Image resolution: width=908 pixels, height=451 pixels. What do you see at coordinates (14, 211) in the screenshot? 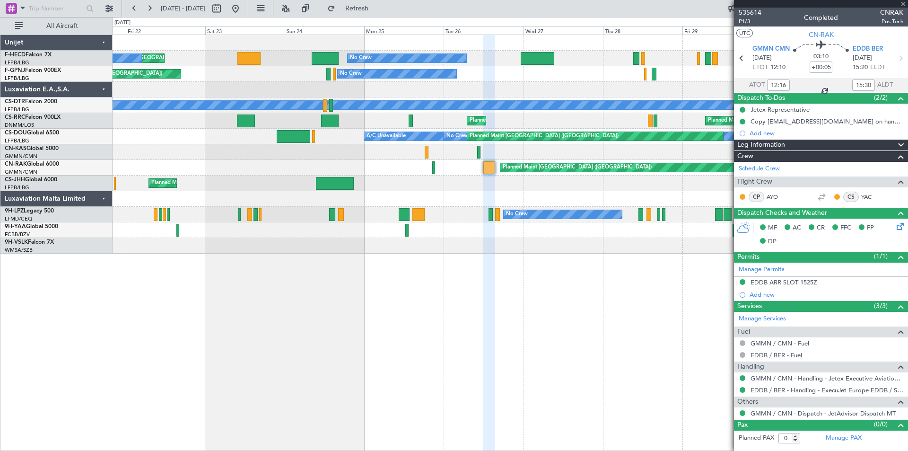
I see `span: 9H-LPZ` at bounding box center [14, 211].